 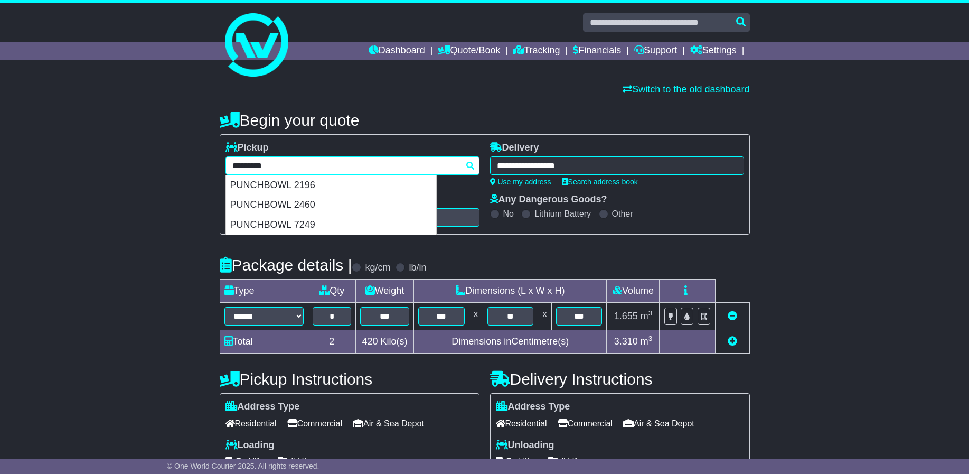 What do you see at coordinates (332, 342) in the screenshot?
I see `td: 2` at bounding box center [332, 342].